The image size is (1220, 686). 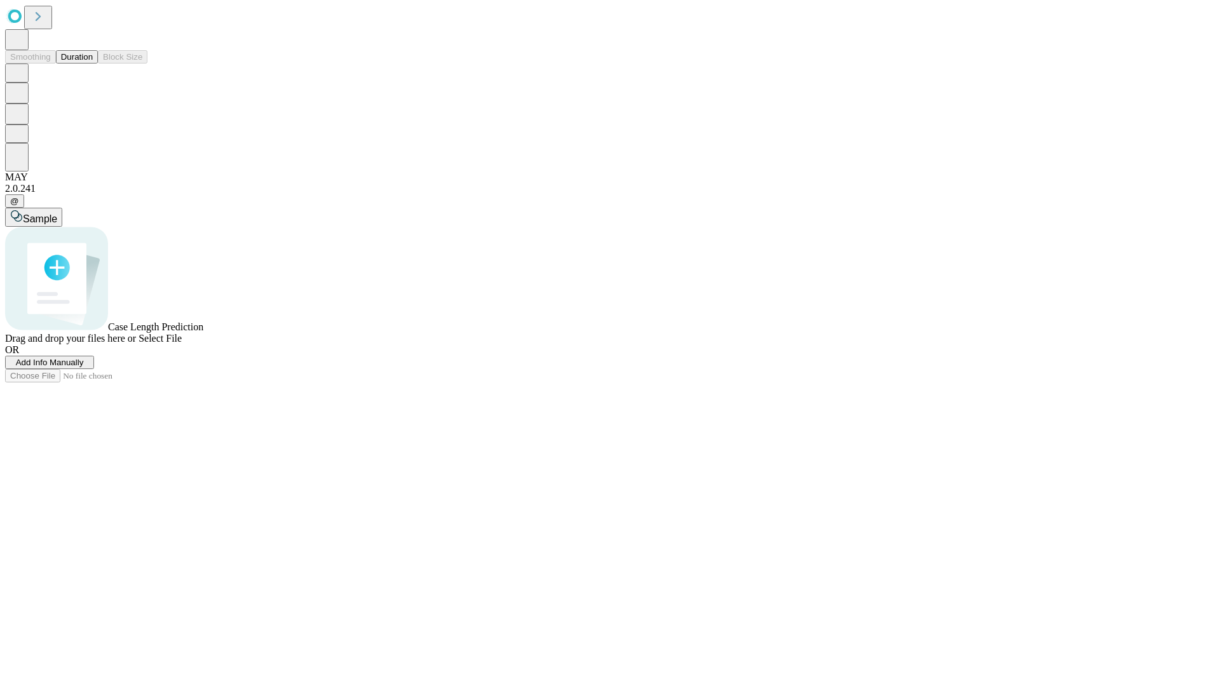 What do you see at coordinates (50, 362) in the screenshot?
I see `button: Add Info Manually` at bounding box center [50, 362].